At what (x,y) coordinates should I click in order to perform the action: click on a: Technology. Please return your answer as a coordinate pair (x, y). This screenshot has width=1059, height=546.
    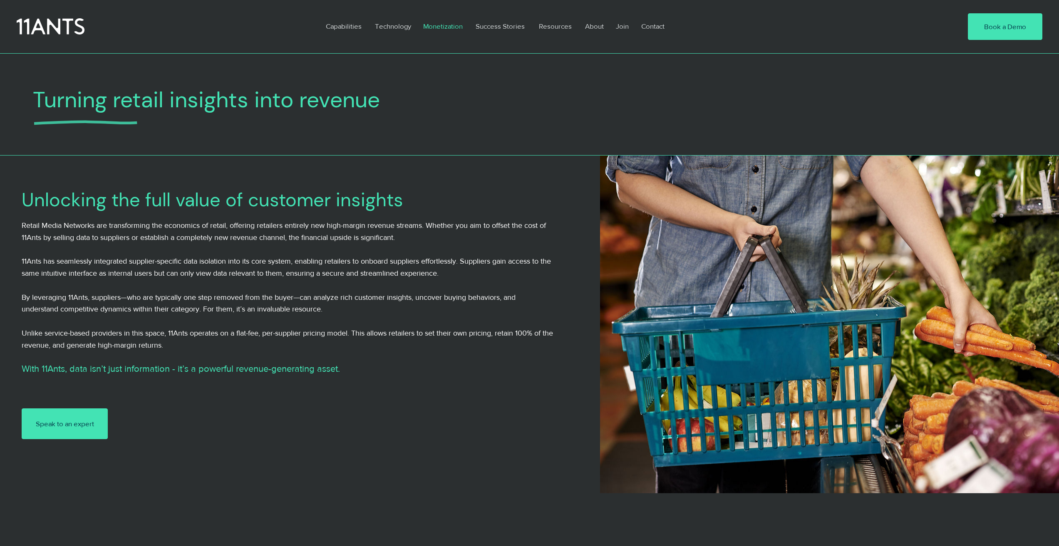
    Looking at the image, I should click on (393, 26).